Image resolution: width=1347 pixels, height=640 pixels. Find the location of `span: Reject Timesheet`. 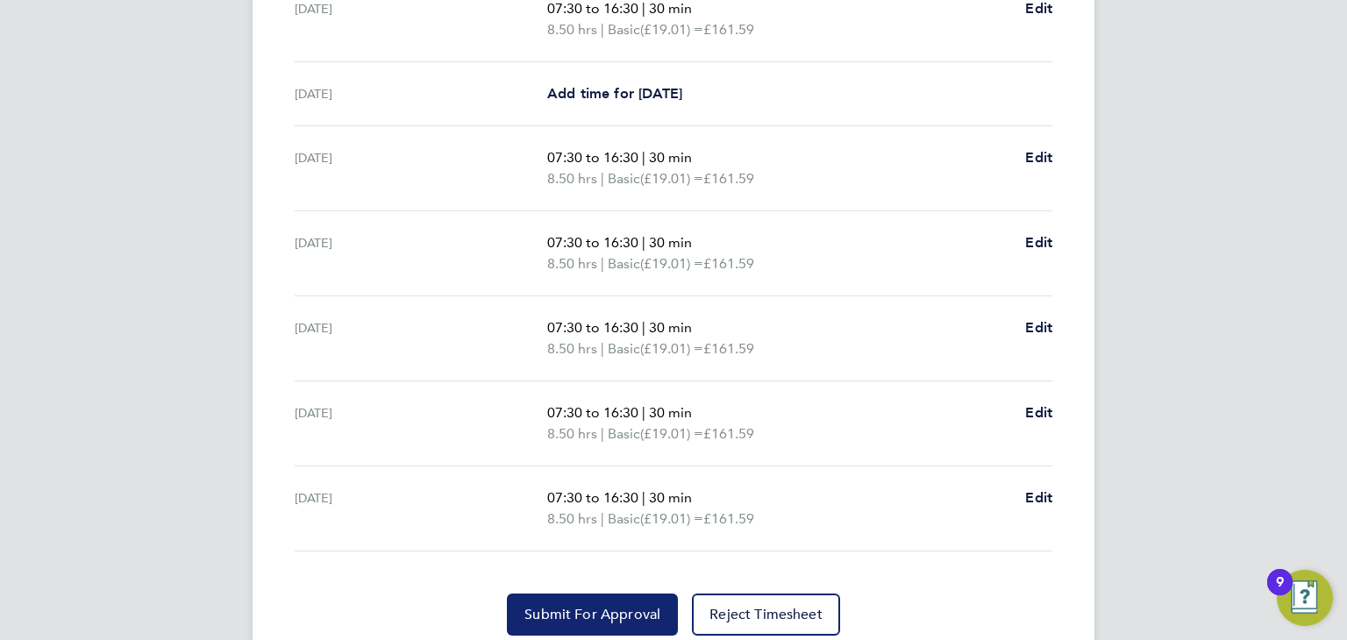

span: Reject Timesheet is located at coordinates (766, 615).